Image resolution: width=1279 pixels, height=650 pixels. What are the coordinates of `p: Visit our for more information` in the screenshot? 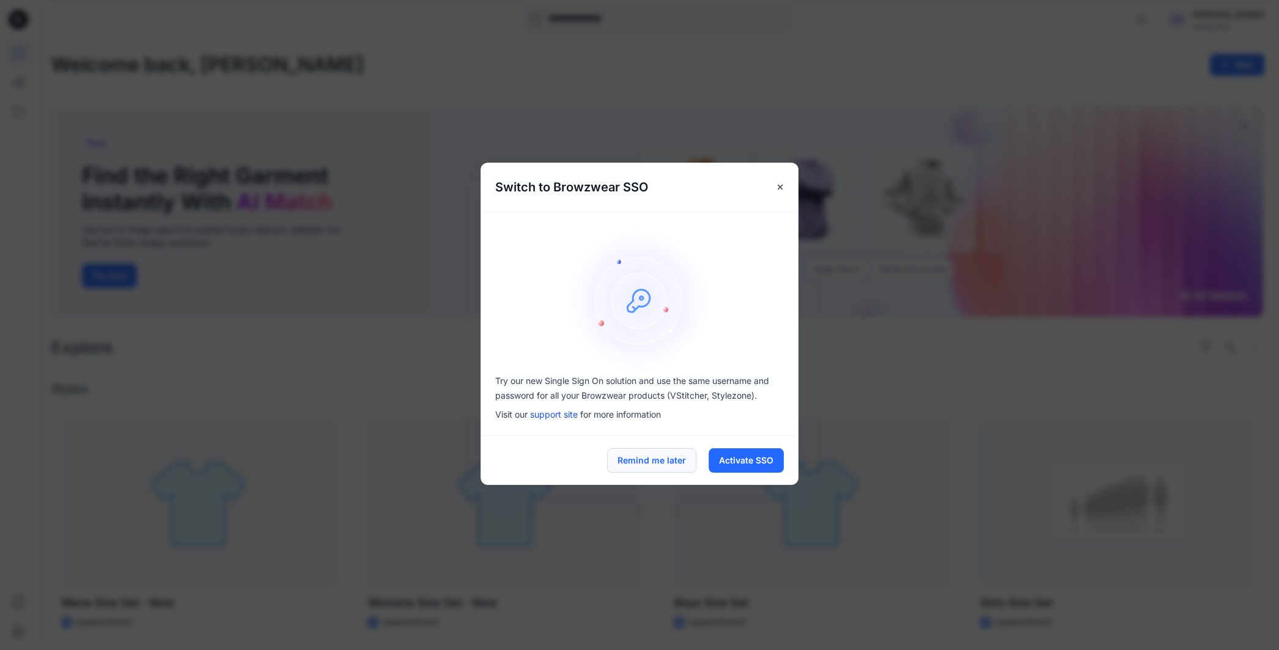 It's located at (640, 414).